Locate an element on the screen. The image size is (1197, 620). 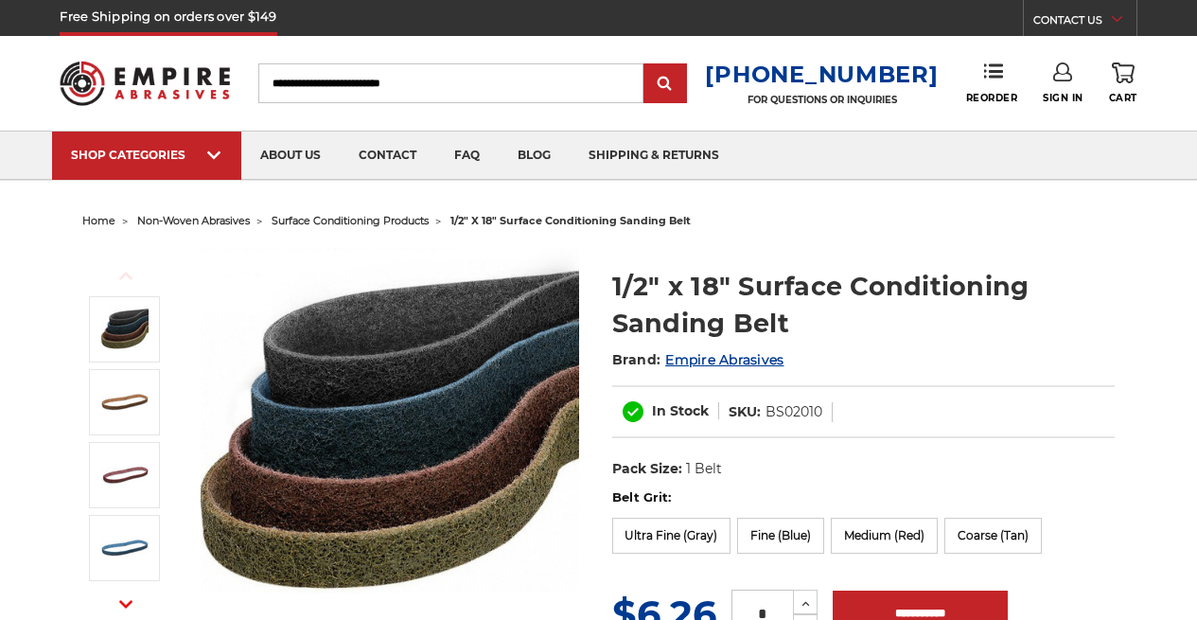
span: Sign In is located at coordinates (1062, 97).